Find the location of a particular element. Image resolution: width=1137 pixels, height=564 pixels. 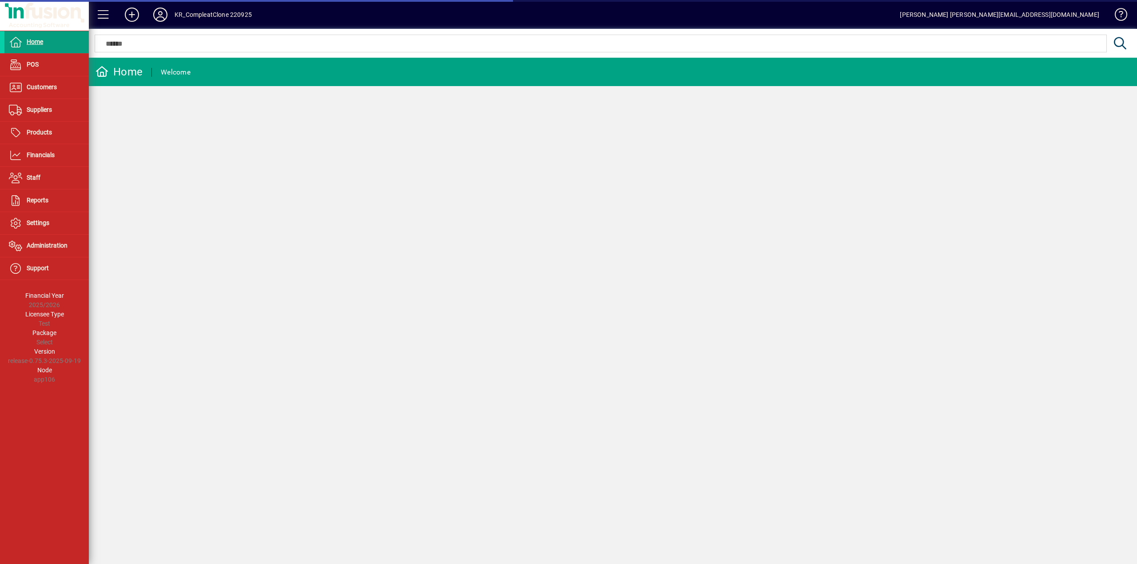

span: Financials is located at coordinates (40, 155).